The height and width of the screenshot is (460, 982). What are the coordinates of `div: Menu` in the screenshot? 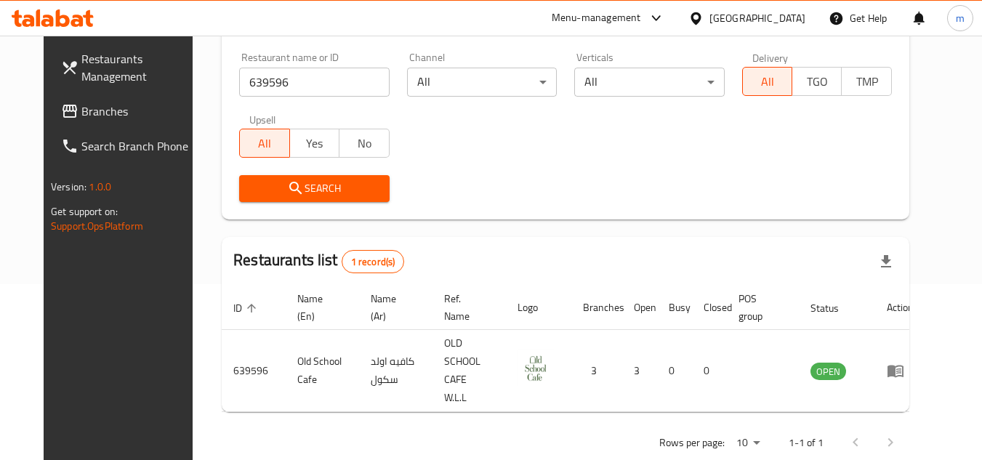 It's located at (900, 371).